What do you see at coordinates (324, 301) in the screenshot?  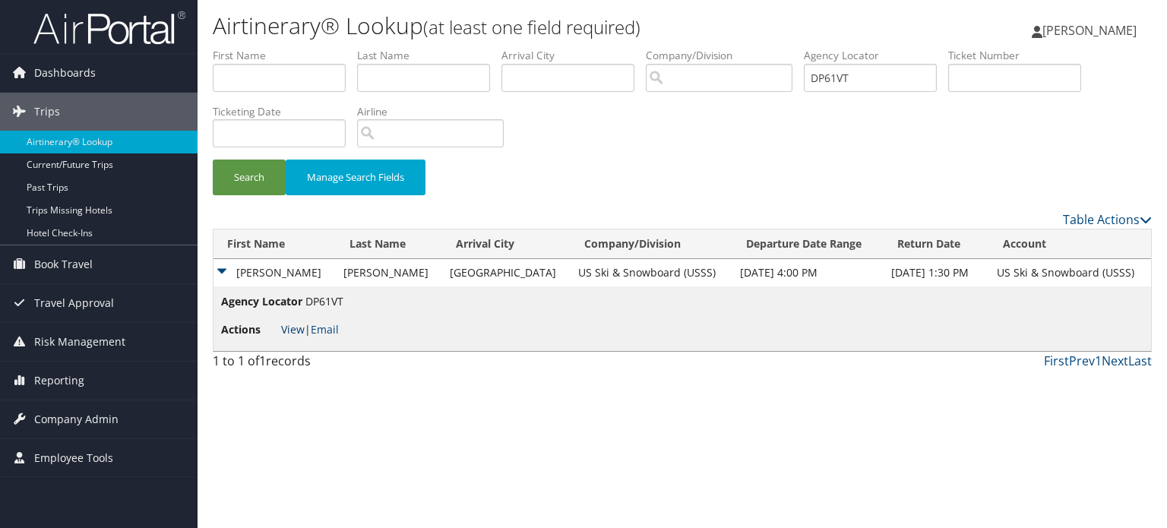 I see `span: DP61VT` at bounding box center [324, 301].